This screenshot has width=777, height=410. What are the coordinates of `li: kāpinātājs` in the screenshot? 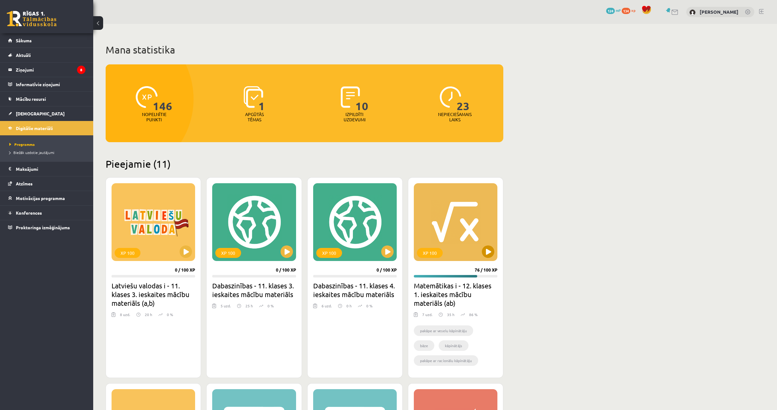 It's located at (454, 345).